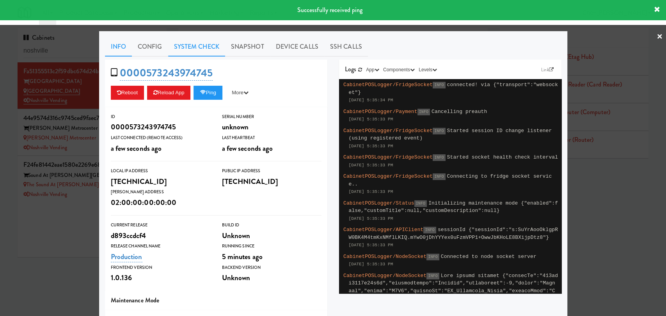 This screenshot has width=666, height=316. Describe the element at coordinates (160, 203) in the screenshot. I see `div: 02:00:00:00:00:00` at that location.